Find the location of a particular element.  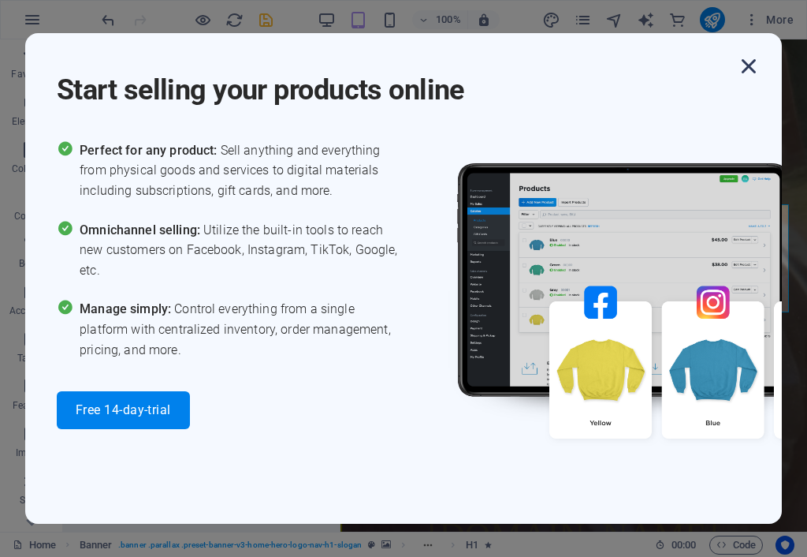

span: Perfect for any product: is located at coordinates (150, 150).